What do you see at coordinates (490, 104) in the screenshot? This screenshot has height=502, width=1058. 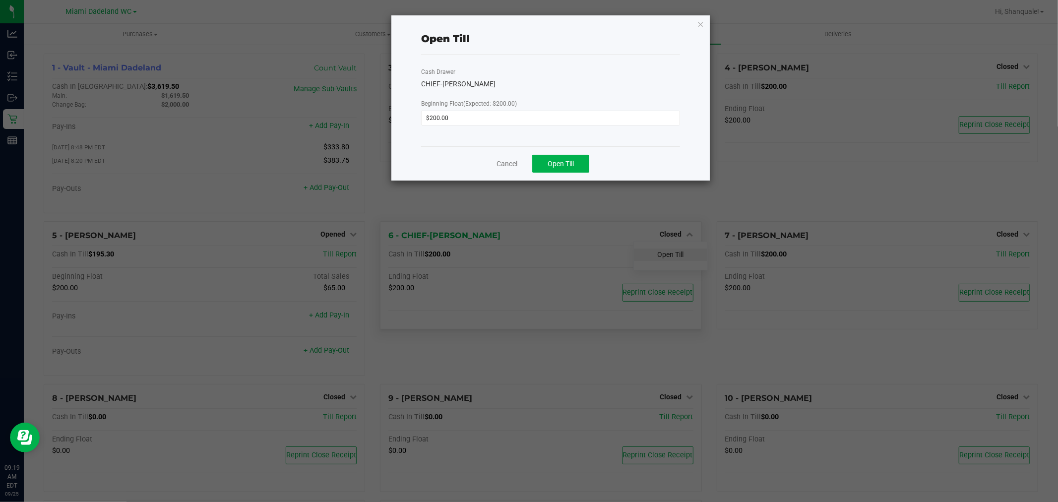 I see `span: (Expected: $200.00)` at bounding box center [490, 104].